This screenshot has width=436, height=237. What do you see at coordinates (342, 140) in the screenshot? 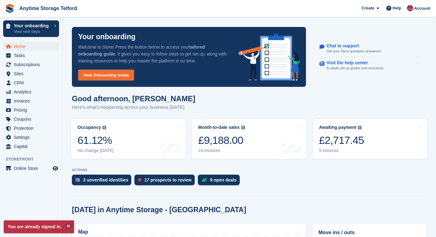
I see `div: £2,717.45` at bounding box center [342, 140].